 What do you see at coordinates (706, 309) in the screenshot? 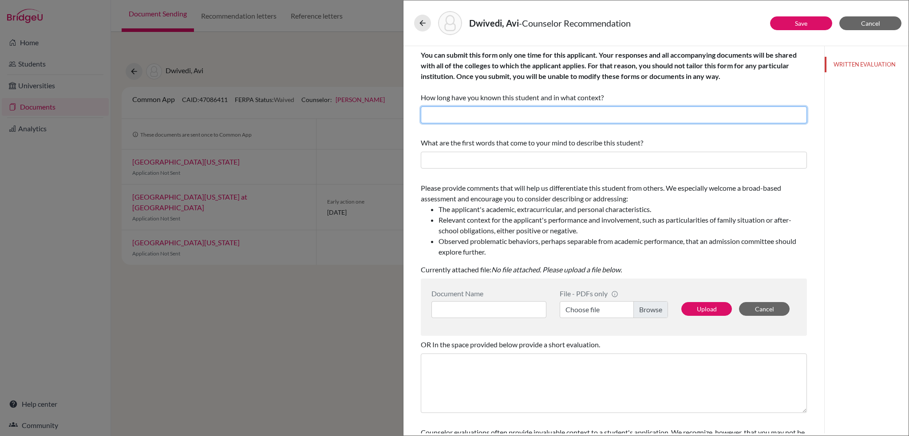
I see `button: Upload` at bounding box center [706, 309].